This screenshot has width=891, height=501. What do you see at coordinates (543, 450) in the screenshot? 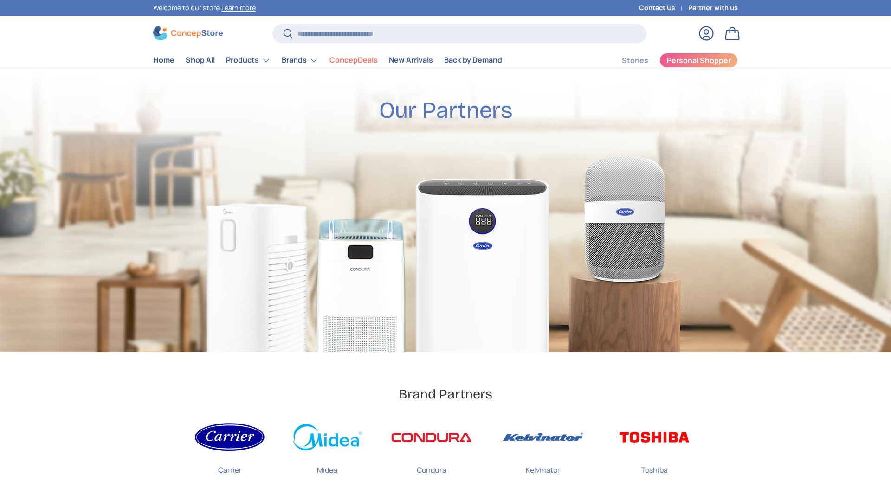
I see `a: Kelvinator` at bounding box center [543, 450].